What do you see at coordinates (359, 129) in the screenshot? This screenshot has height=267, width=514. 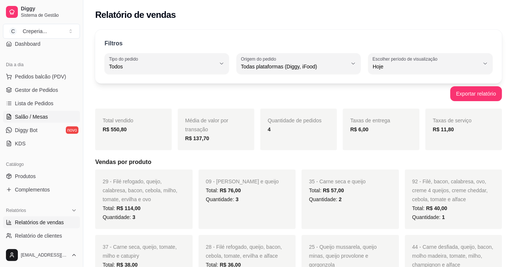 I see `strong: R$ 6,00` at bounding box center [359, 129].